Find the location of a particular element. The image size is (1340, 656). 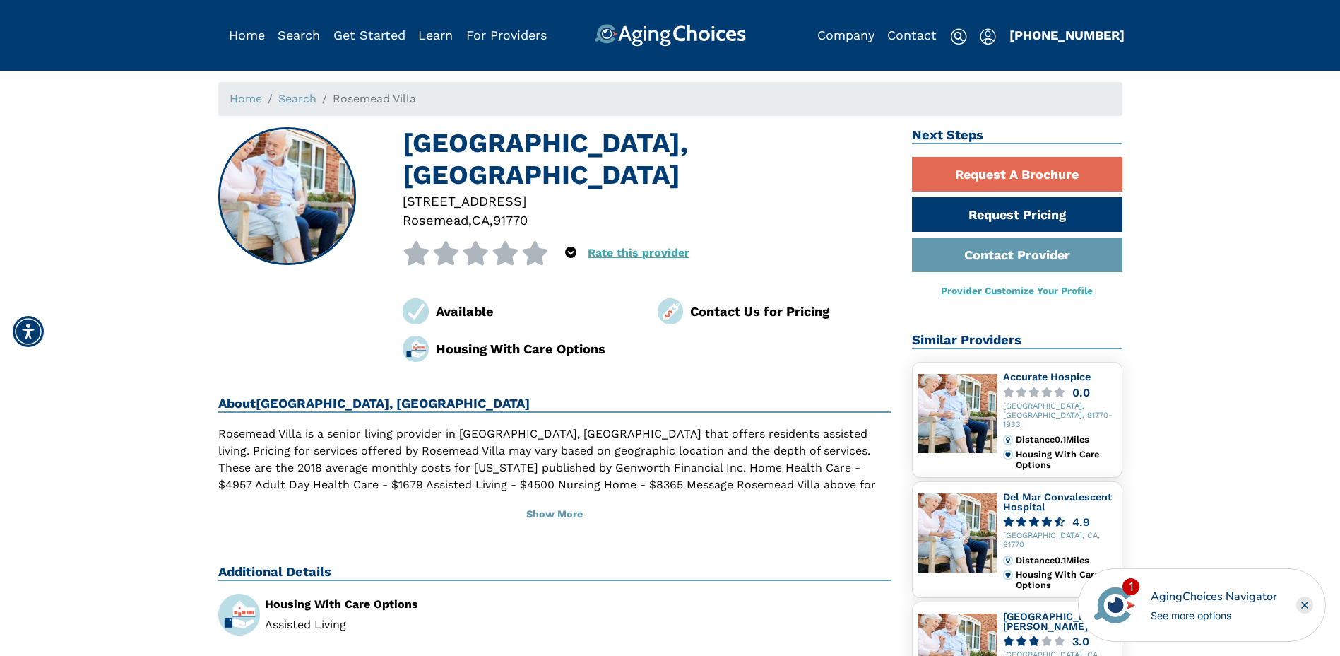

div: Close is located at coordinates (1305, 605).